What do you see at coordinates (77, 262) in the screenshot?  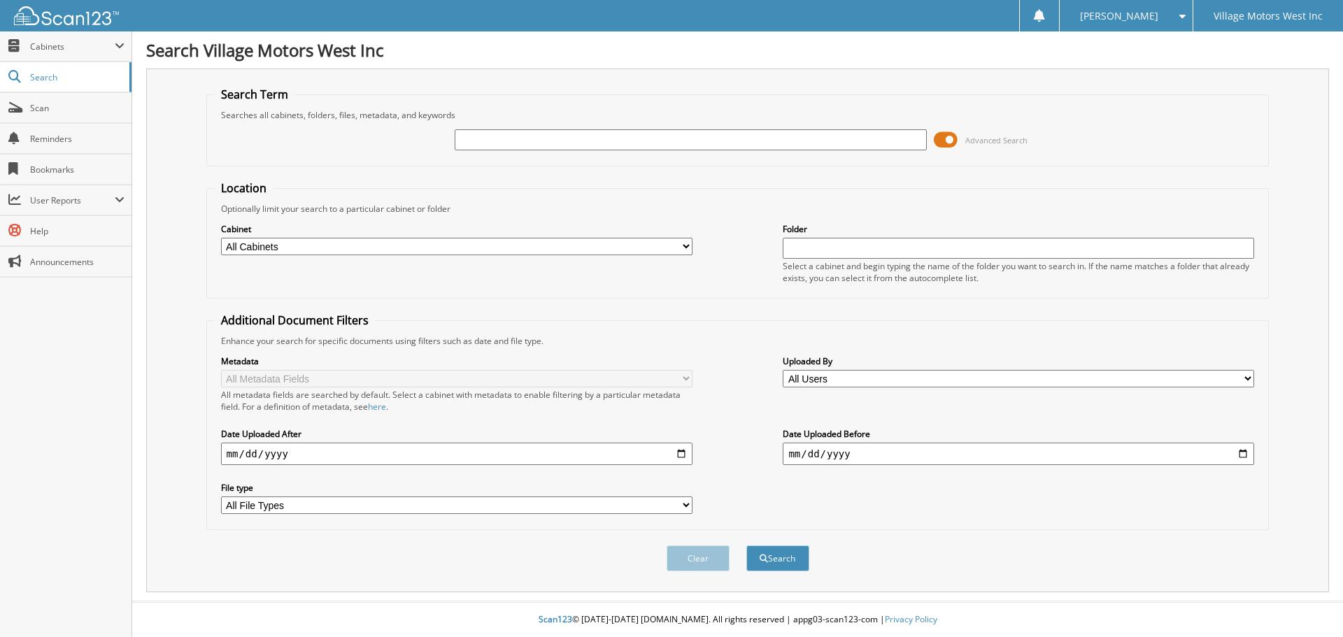 I see `span: Announcements` at bounding box center [77, 262].